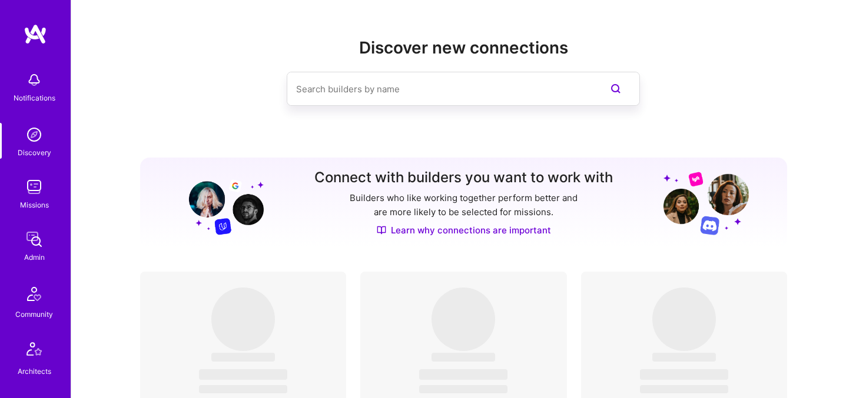 The image size is (856, 398). Describe the element at coordinates (34, 314) in the screenshot. I see `div: Community` at that location.